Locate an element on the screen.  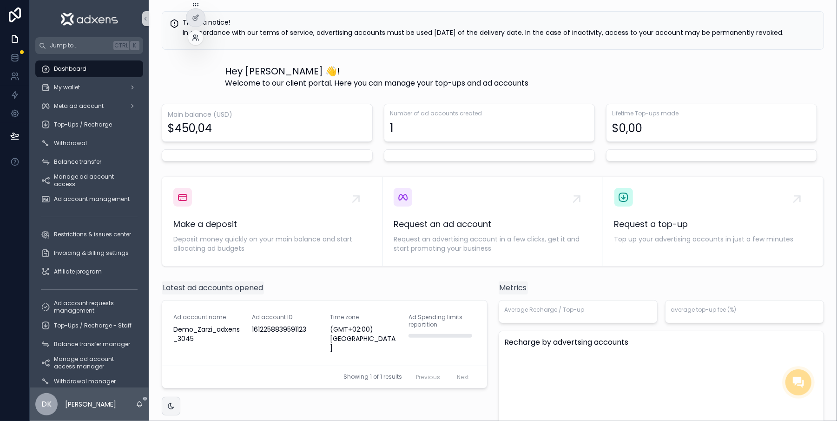
span: Ad account requests management is located at coordinates (94, 307).